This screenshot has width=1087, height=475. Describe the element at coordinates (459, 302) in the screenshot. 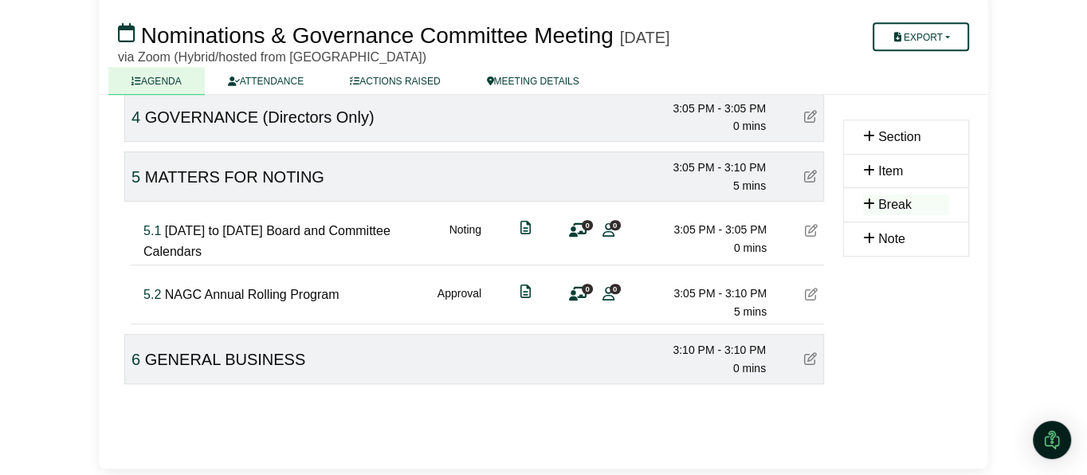

I see `div: Approval` at that location.